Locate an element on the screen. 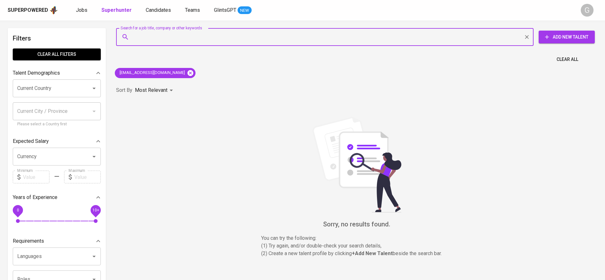 This screenshot has height=280, width=605. div: Requirements is located at coordinates (57, 241).